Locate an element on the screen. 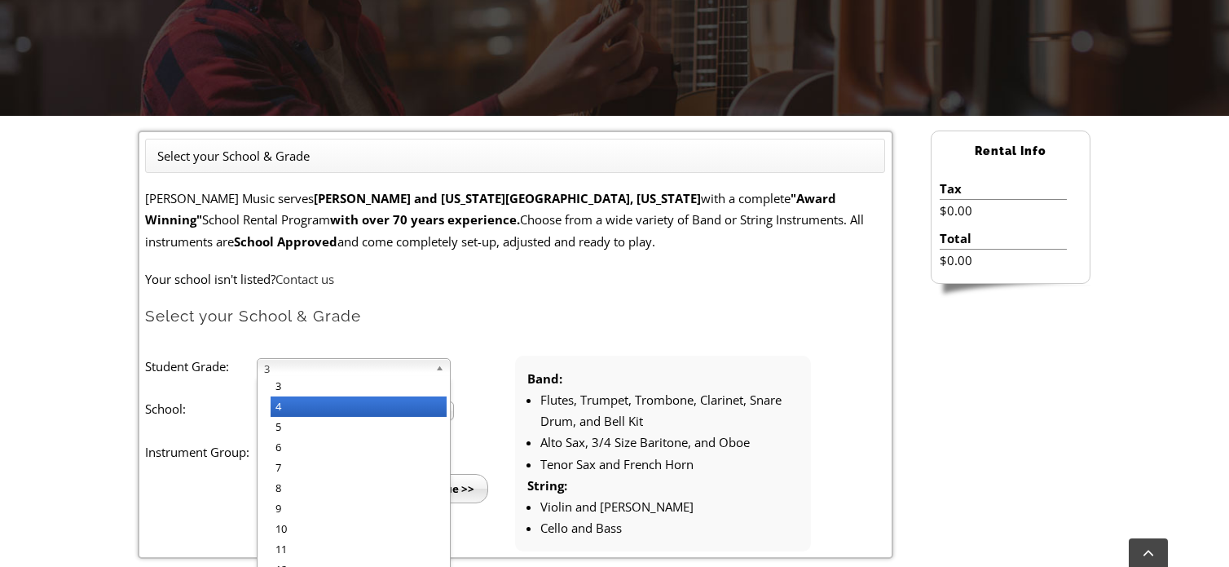  label: Instrument Group: is located at coordinates (201, 452).